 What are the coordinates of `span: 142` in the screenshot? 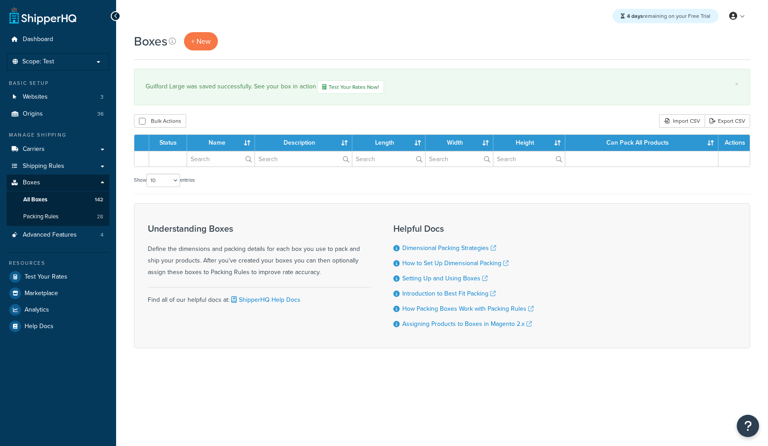 It's located at (99, 200).